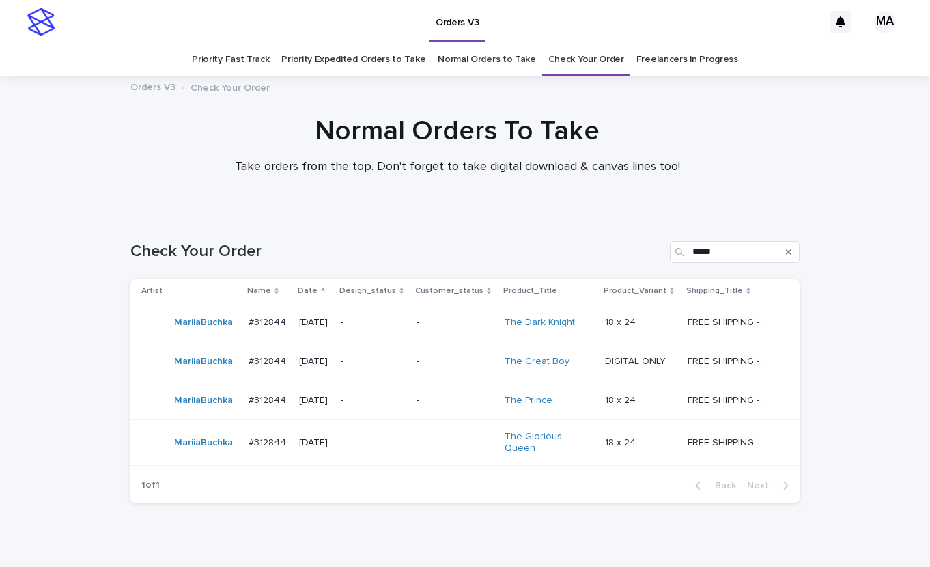  What do you see at coordinates (537, 361) in the screenshot?
I see `a: The Great Boy` at bounding box center [537, 361].